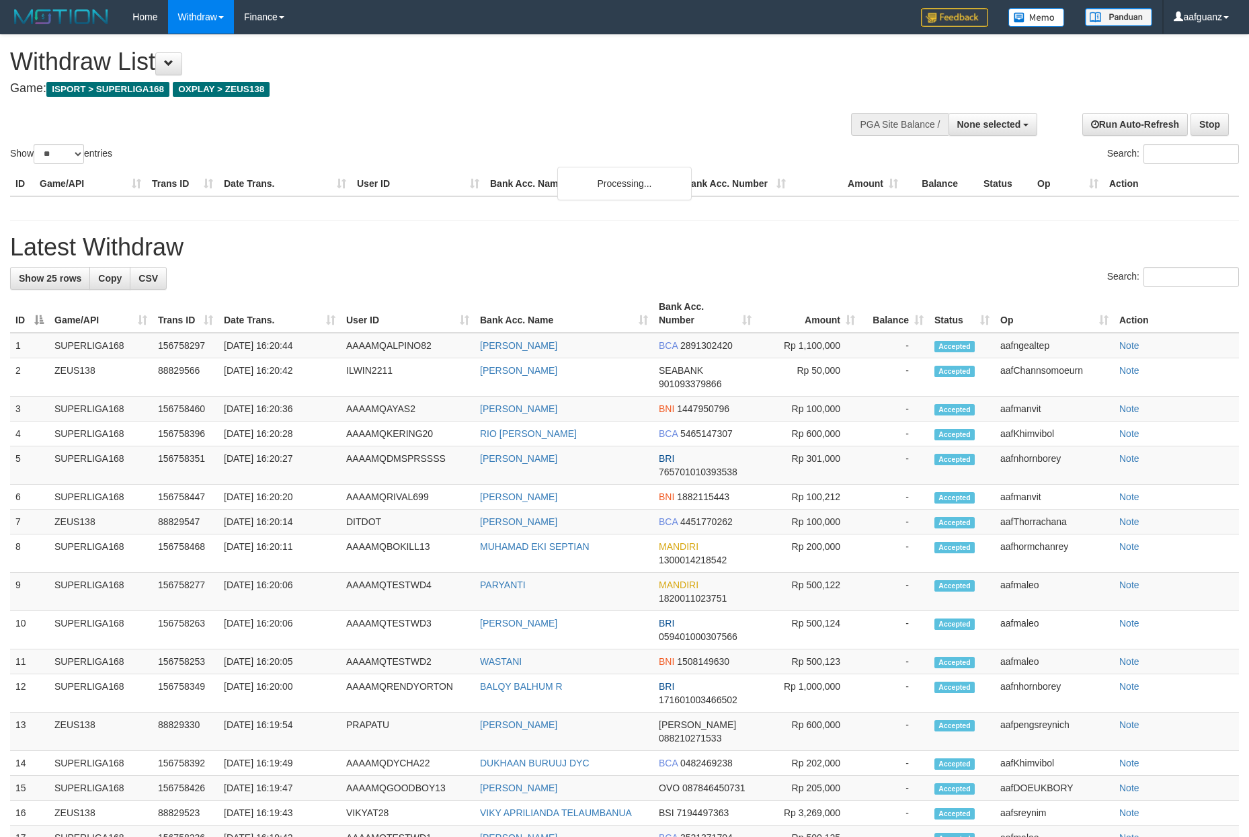  Describe the element at coordinates (415, 62) in the screenshot. I see `h1: Withdraw List` at that location.